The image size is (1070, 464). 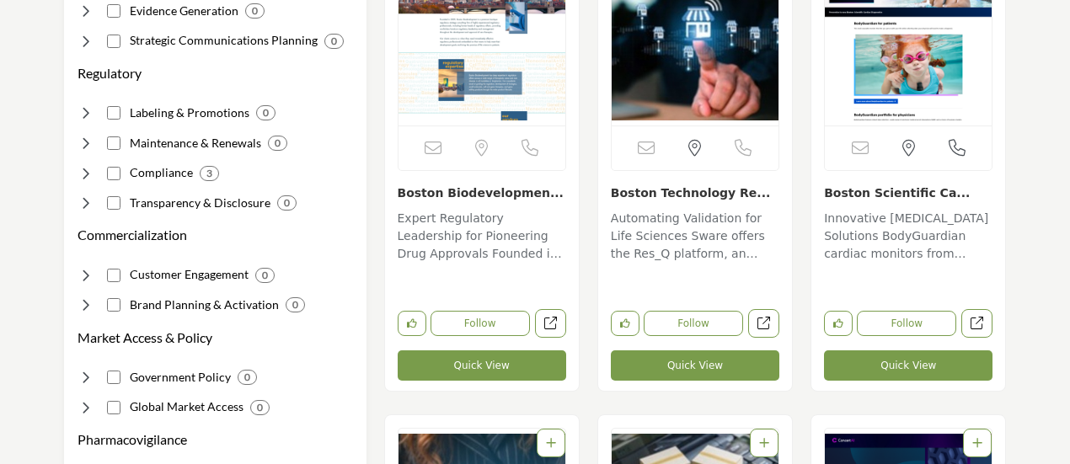 I want to click on h3: Boston Biodevelopment, so click(x=482, y=192).